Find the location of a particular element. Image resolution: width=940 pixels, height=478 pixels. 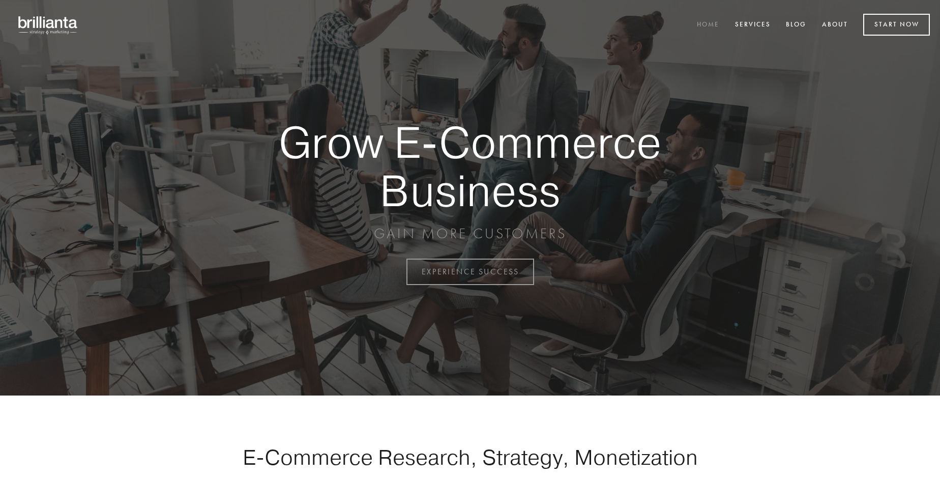

h1: E-Commerce Research, Strategy, Monetization is located at coordinates (470, 457).